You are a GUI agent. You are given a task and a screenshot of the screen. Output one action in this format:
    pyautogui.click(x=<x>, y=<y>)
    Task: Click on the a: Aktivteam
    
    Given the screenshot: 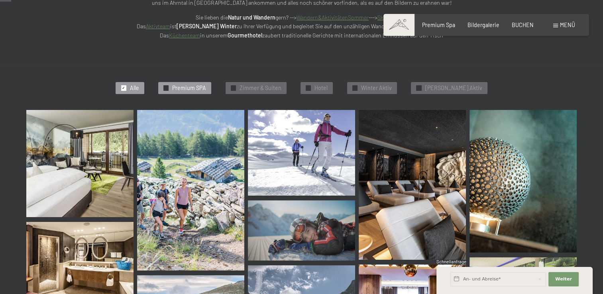 What is the action you would take?
    pyautogui.click(x=158, y=26)
    